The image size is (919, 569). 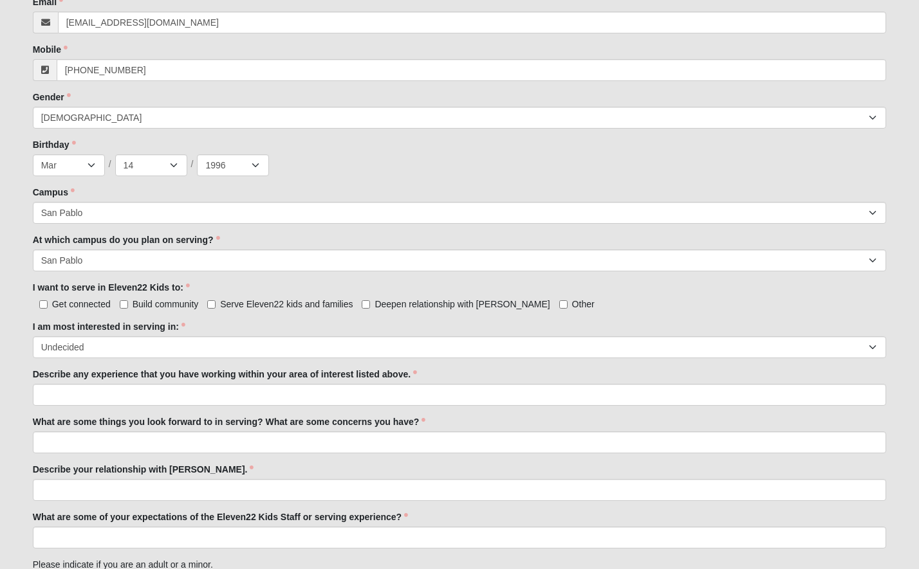 I want to click on label: Mobile, so click(x=50, y=50).